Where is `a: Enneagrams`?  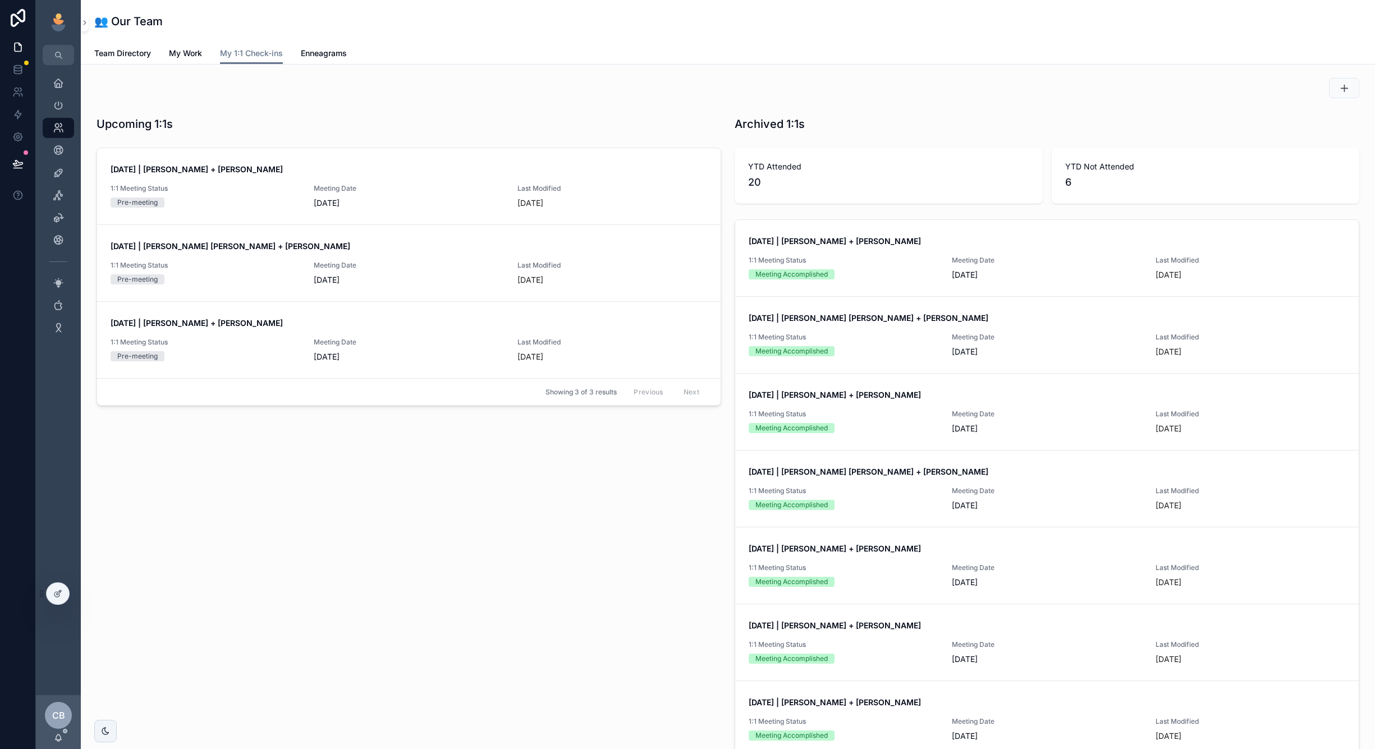
a: Enneagrams is located at coordinates (324, 54).